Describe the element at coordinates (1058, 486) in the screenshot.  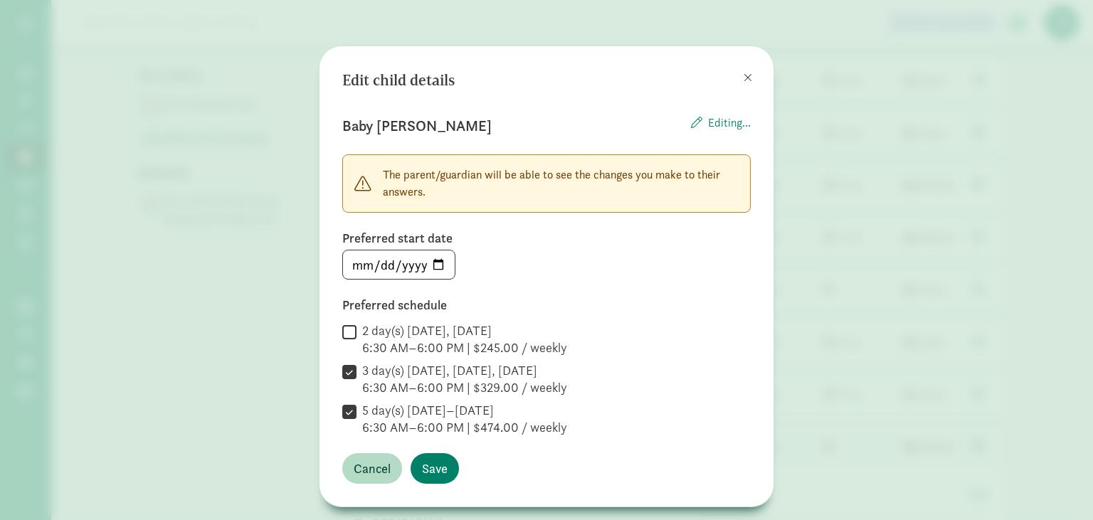
I see `div: Chat Widget` at that location.